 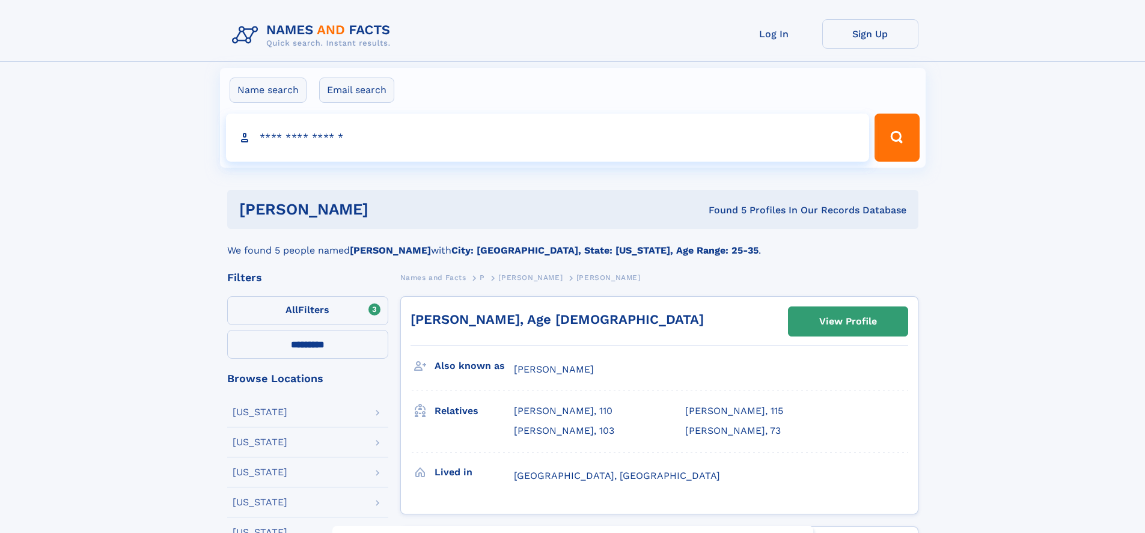 What do you see at coordinates (433, 277) in the screenshot?
I see `a: Names and Facts` at bounding box center [433, 277].